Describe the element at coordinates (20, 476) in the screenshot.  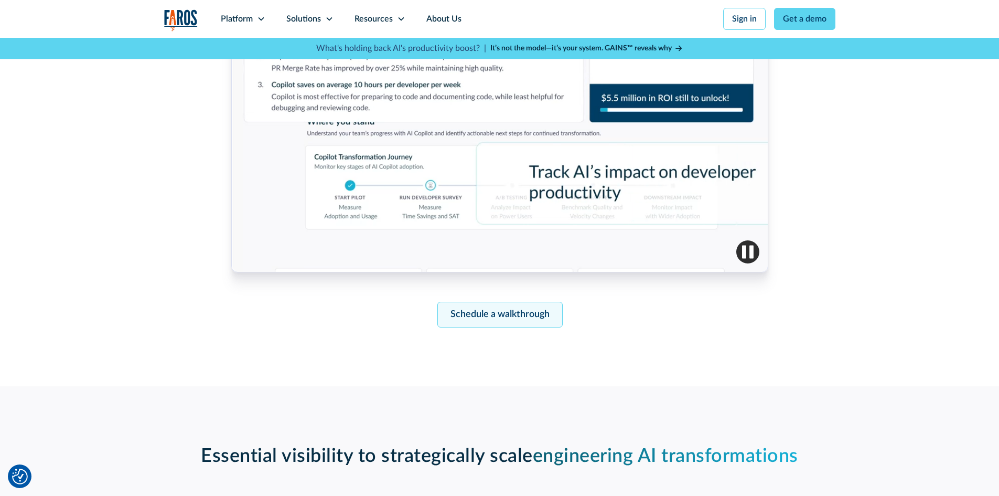
I see `button: Cookie Settings` at that location.